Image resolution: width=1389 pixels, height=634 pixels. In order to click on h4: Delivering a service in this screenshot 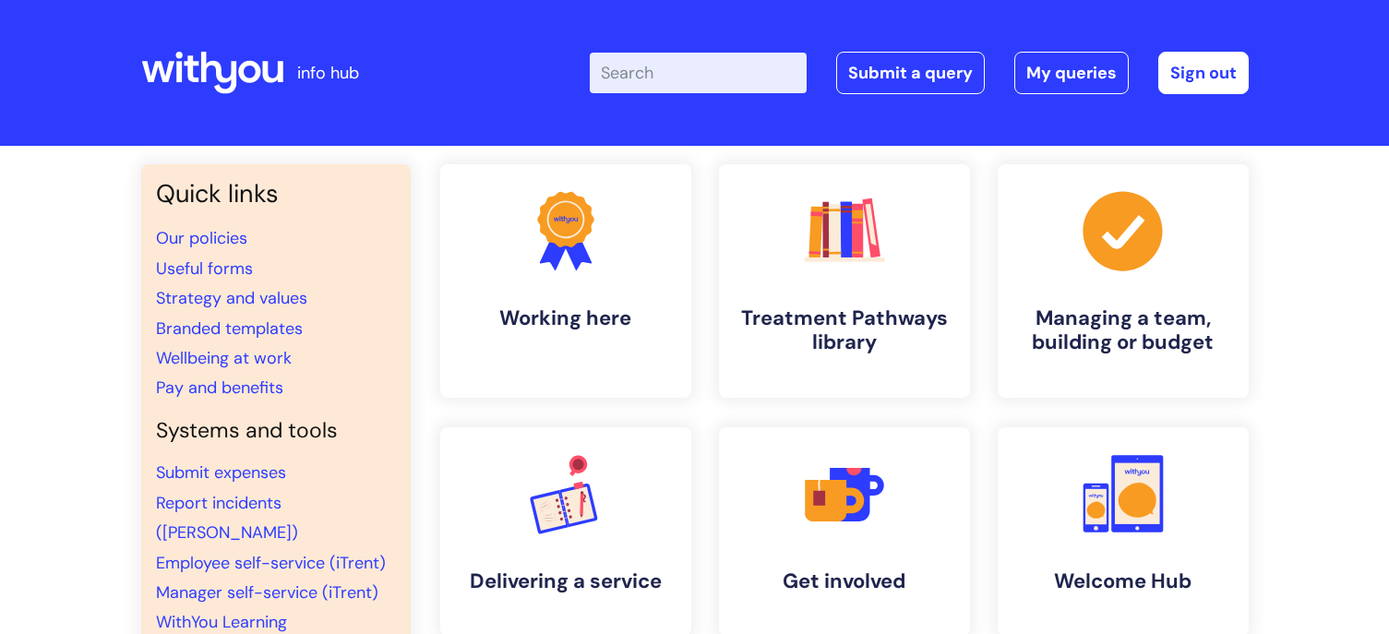, I will do `click(566, 581)`.